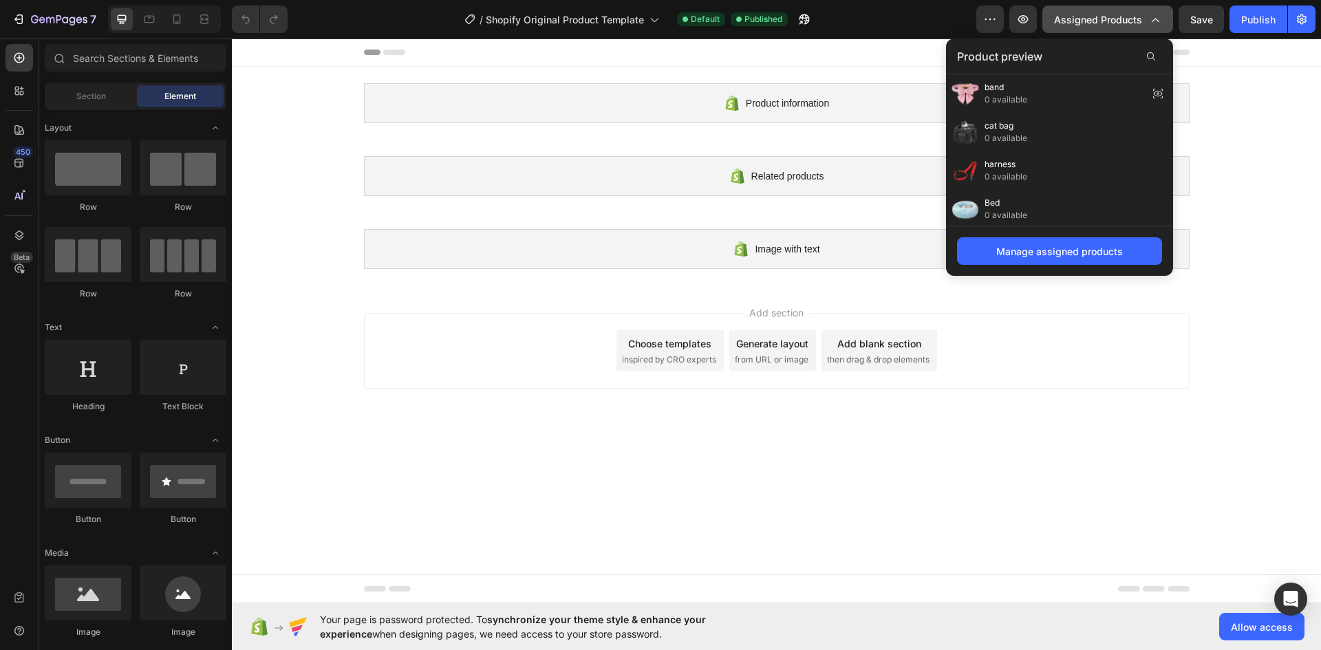  I want to click on span: Your page is password protected. To when designing pages, we need access to your store password., so click(539, 627).